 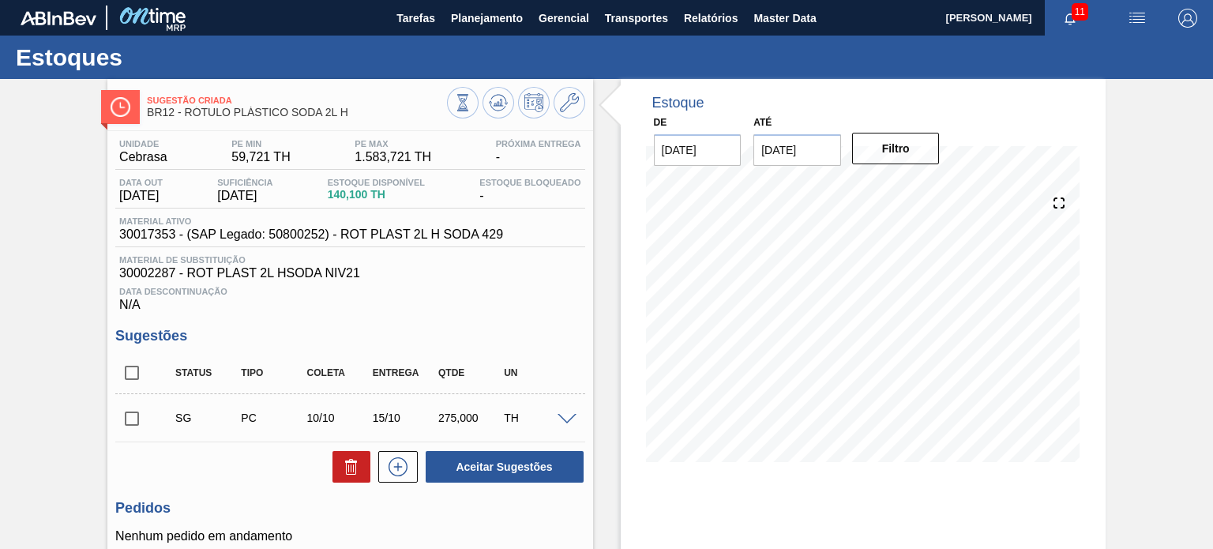 What do you see at coordinates (296, 112) in the screenshot?
I see `span: BR12 - RÓTULO PLÁSTICO SODA 2L H` at bounding box center [296, 112].